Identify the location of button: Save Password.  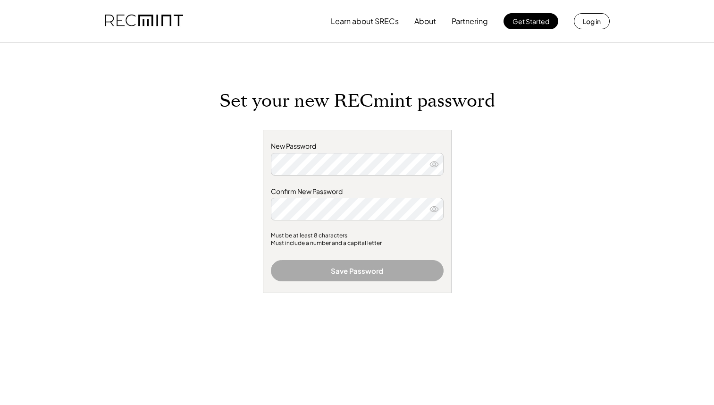
(357, 270).